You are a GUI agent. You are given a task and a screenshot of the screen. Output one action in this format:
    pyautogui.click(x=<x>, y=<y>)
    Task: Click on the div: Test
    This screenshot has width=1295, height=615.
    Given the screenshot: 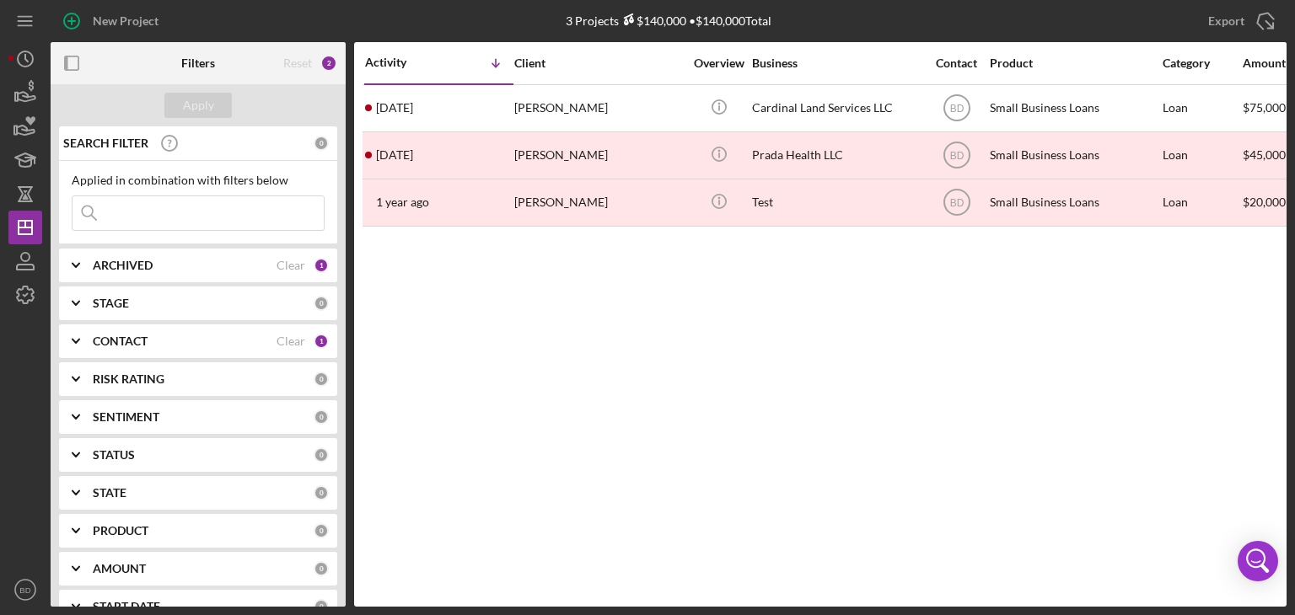 What is the action you would take?
    pyautogui.click(x=836, y=202)
    